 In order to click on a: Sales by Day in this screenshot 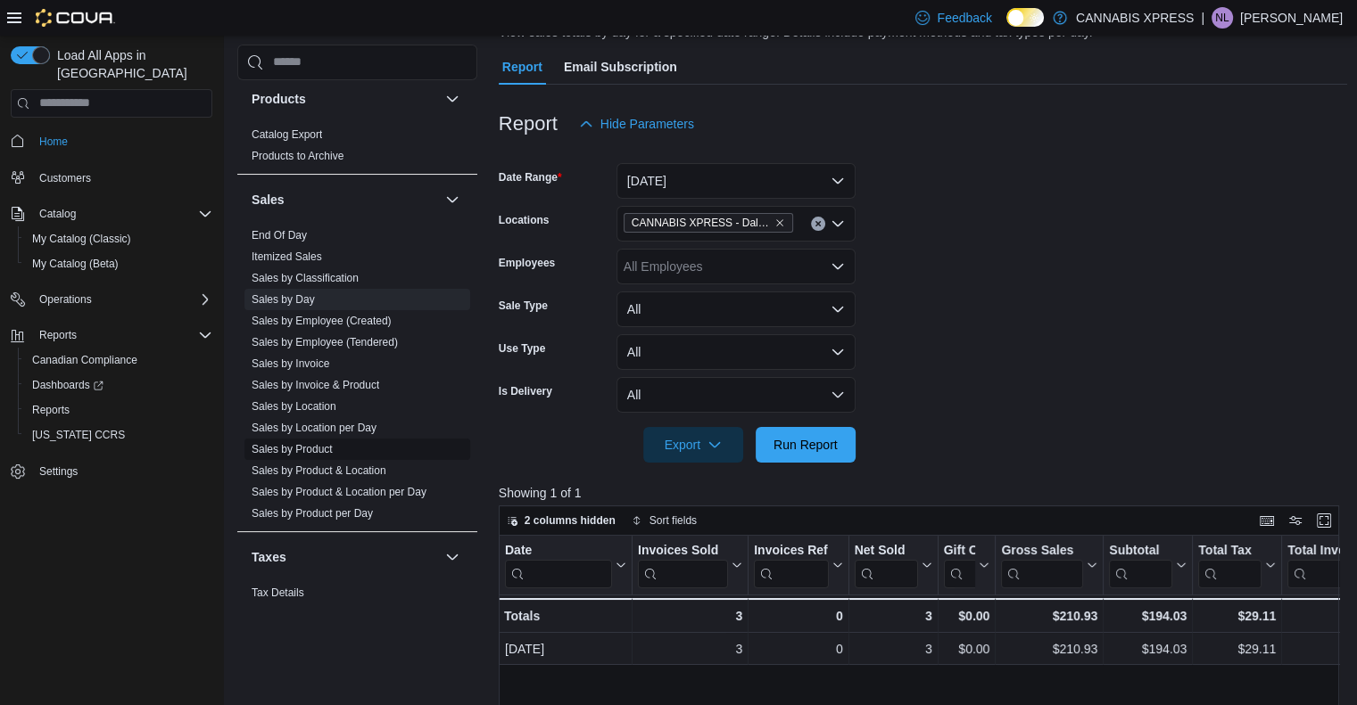, I will do `click(283, 300)`.